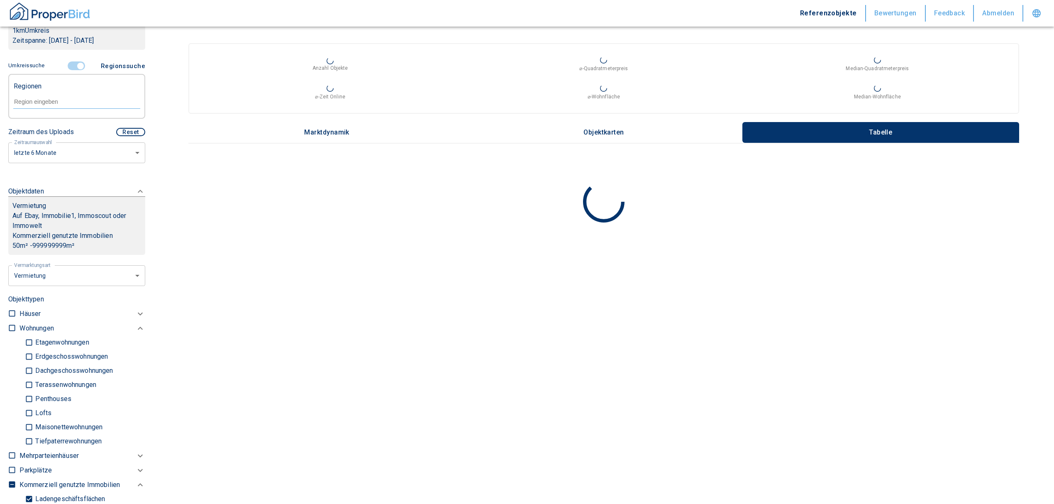 The height and width of the screenshot is (504, 1054). What do you see at coordinates (65, 385) in the screenshot?
I see `p: Terassenwohnungen` at bounding box center [65, 385].